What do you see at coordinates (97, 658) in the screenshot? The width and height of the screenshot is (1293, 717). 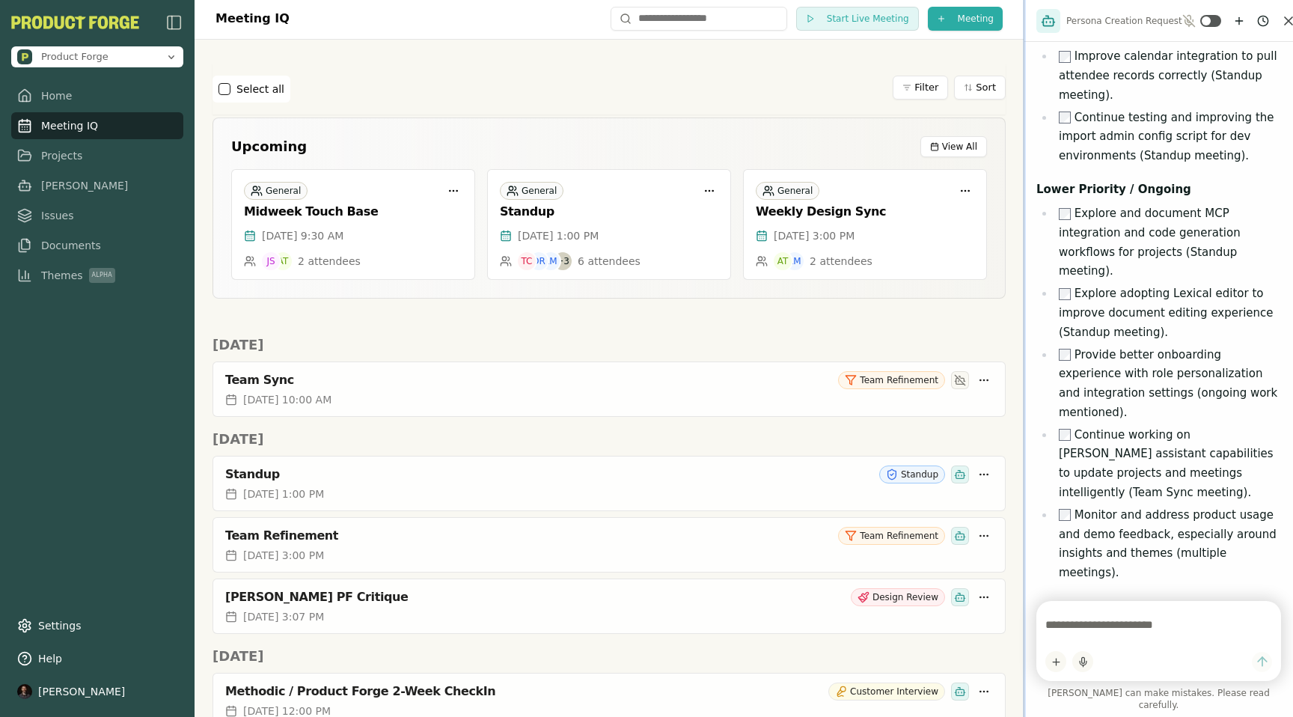 I see `button: Help` at bounding box center [97, 658].